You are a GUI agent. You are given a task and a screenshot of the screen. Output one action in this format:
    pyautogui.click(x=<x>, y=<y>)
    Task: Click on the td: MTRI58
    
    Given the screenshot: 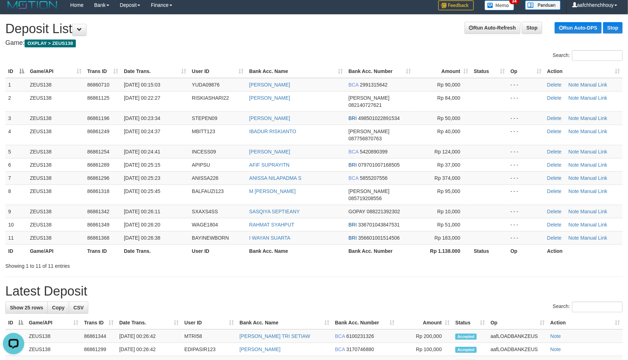 What is the action you would take?
    pyautogui.click(x=209, y=336)
    